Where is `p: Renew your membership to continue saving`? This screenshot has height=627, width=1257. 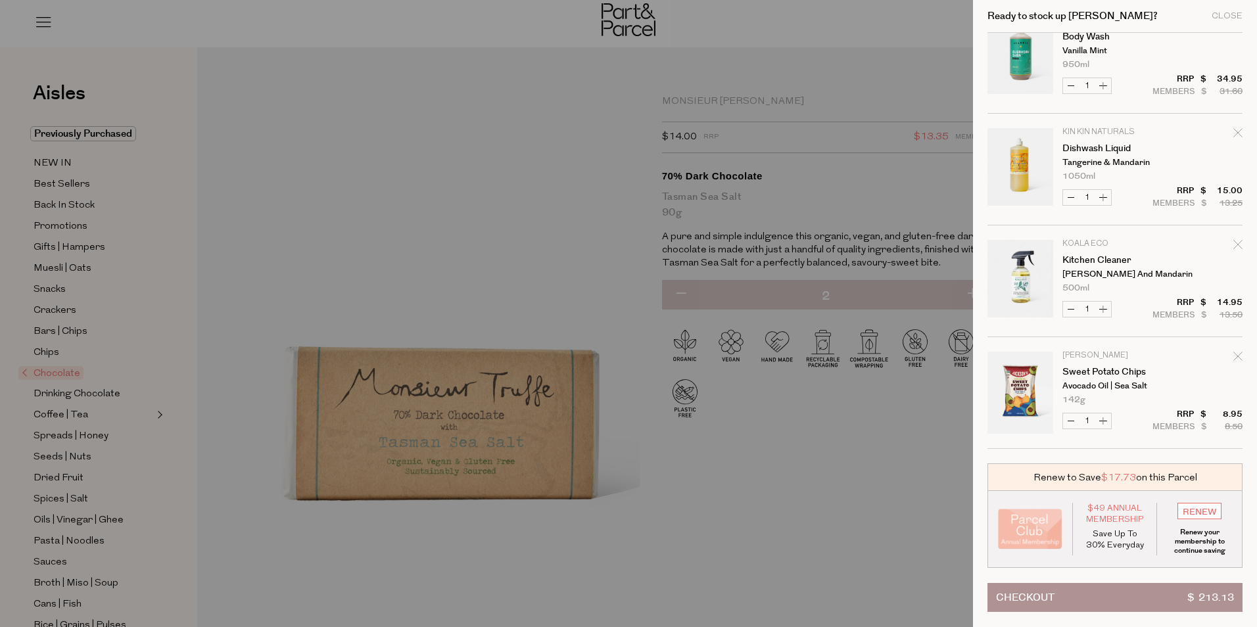 p: Renew your membership to continue saving is located at coordinates (1199, 542).